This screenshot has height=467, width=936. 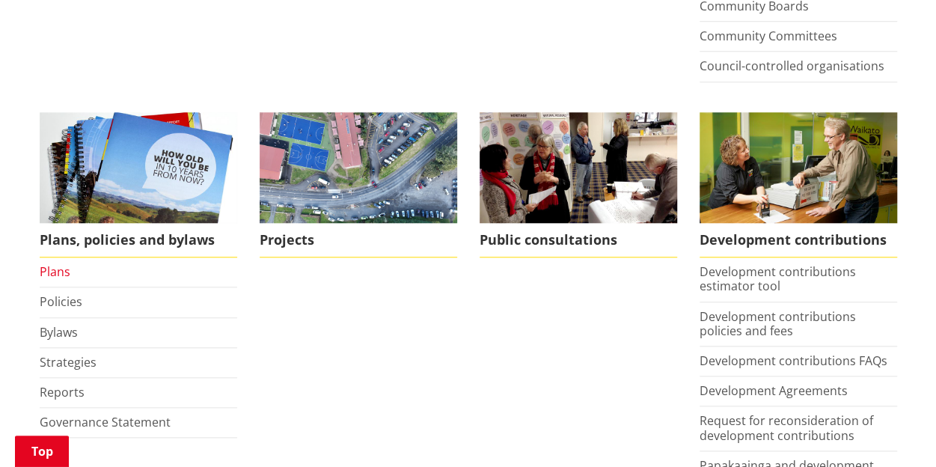 What do you see at coordinates (579, 168) in the screenshot?
I see `img: public-consultations` at bounding box center [579, 168].